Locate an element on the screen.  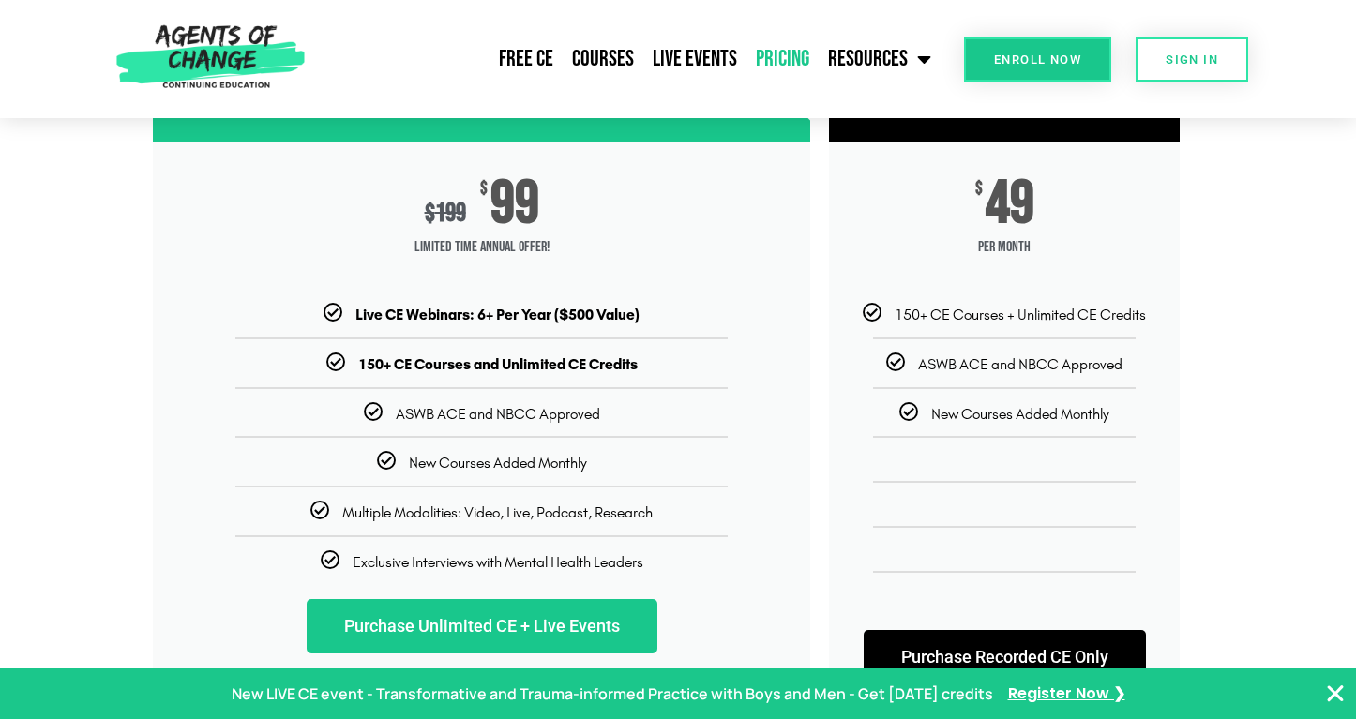
a: Purchase Unlimited CE + Live Events is located at coordinates (482, 626).